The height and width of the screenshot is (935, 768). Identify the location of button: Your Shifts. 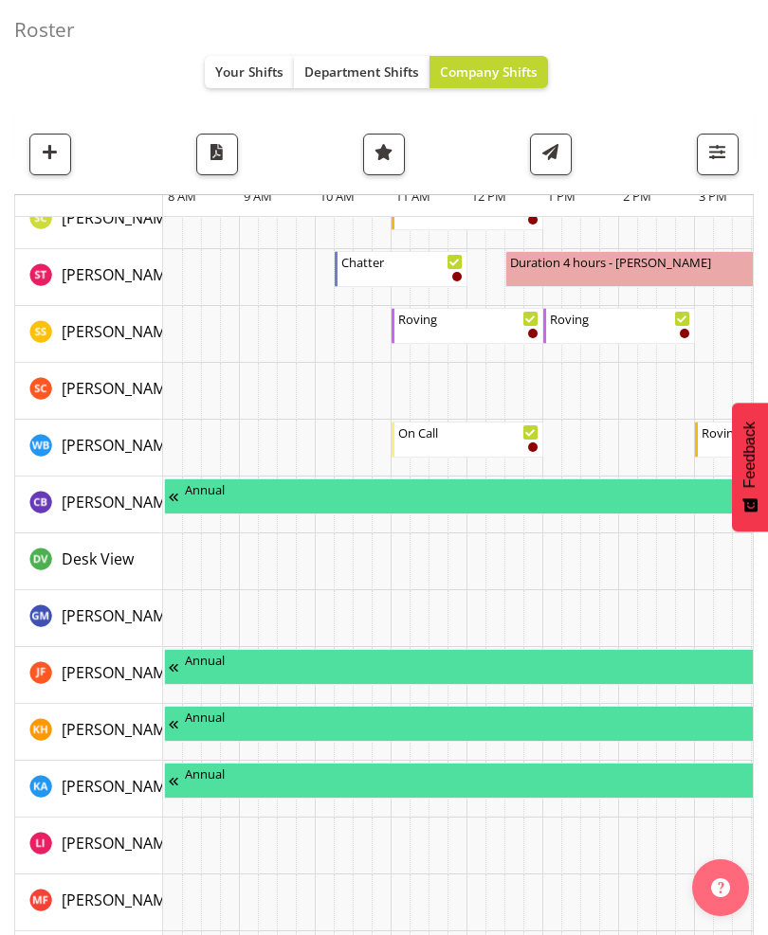
(249, 72).